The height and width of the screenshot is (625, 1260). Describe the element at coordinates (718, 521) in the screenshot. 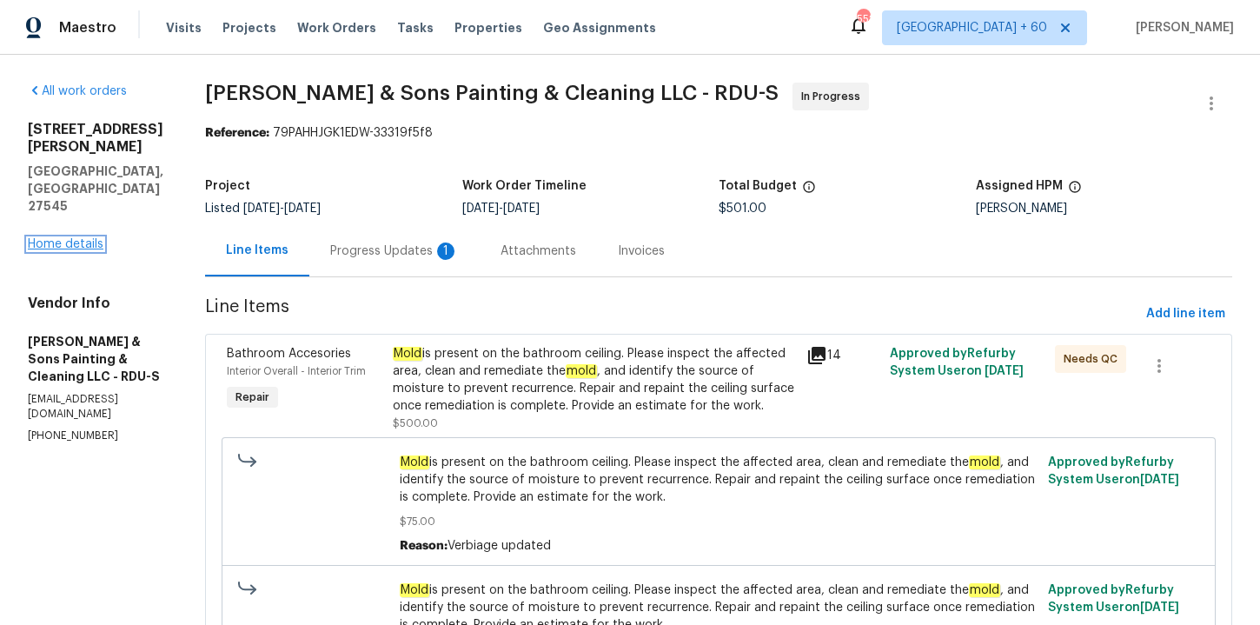

I see `span: $75.00` at that location.